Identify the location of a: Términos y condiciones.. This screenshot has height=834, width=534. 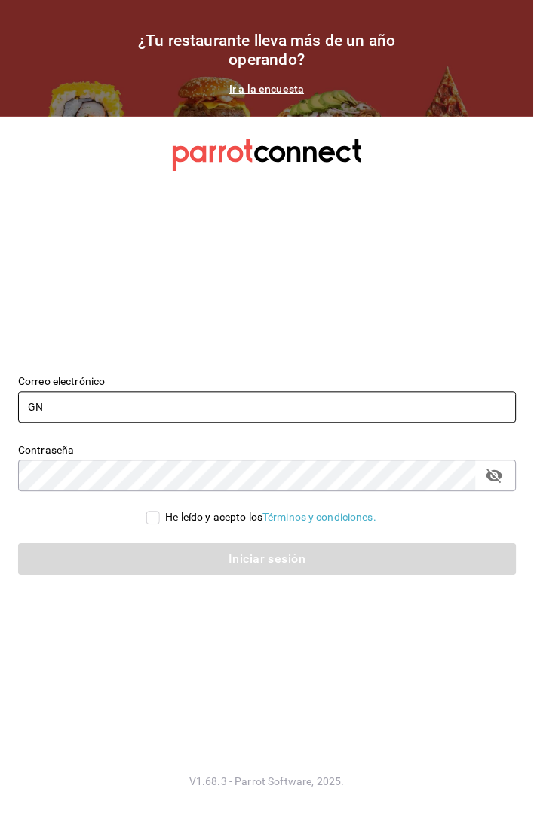
(319, 518).